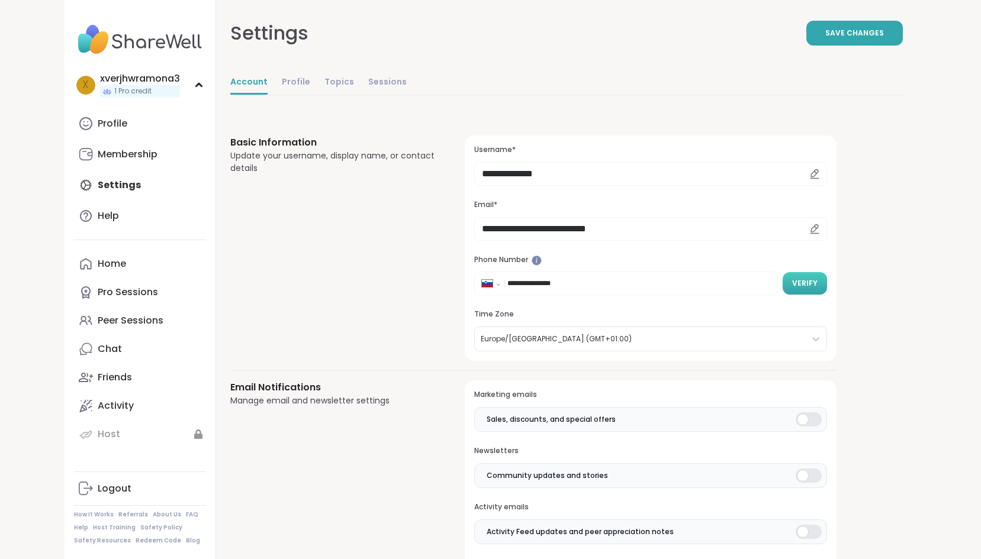  What do you see at coordinates (140, 489) in the screenshot?
I see `a: Logout` at bounding box center [140, 489].